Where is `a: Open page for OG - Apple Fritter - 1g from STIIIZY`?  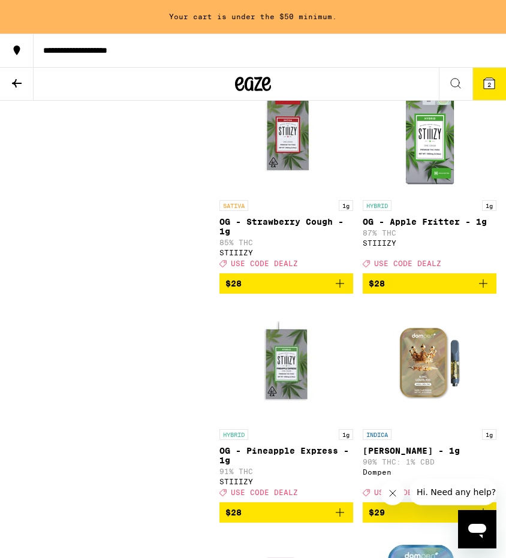
a: Open page for OG - Apple Fritter - 1g from STIIIZY is located at coordinates (429, 174).